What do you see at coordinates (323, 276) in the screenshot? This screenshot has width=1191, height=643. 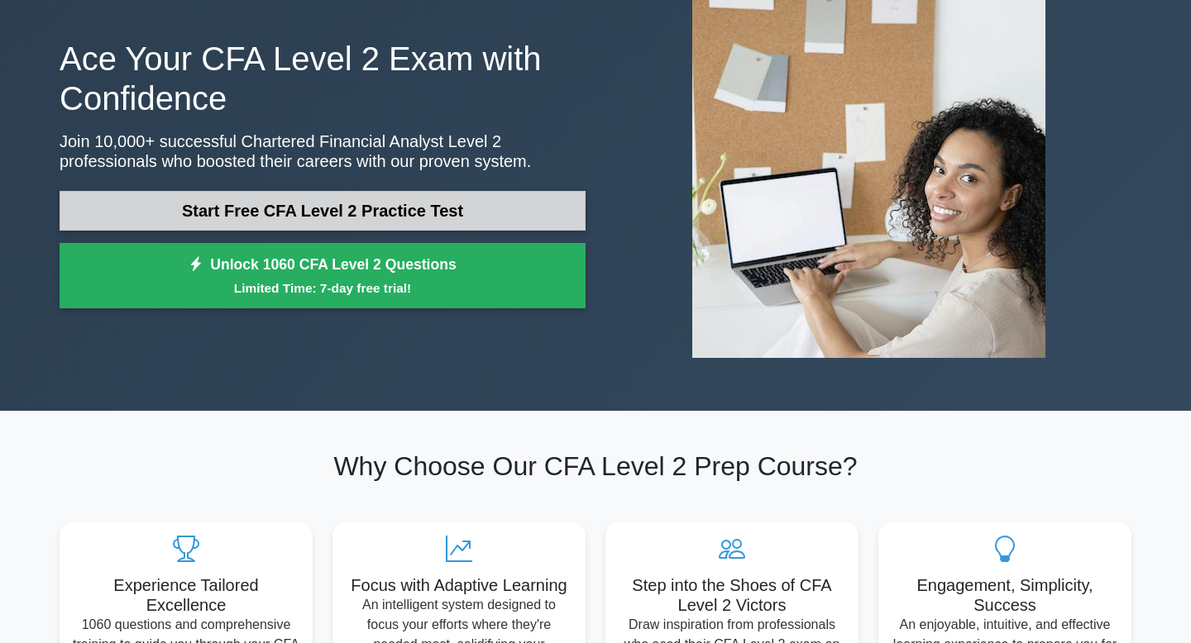 I see `a: Unlock 1060 CFA Level 2 QuestionsLimited Time: 7-day free trial!` at bounding box center [323, 276].